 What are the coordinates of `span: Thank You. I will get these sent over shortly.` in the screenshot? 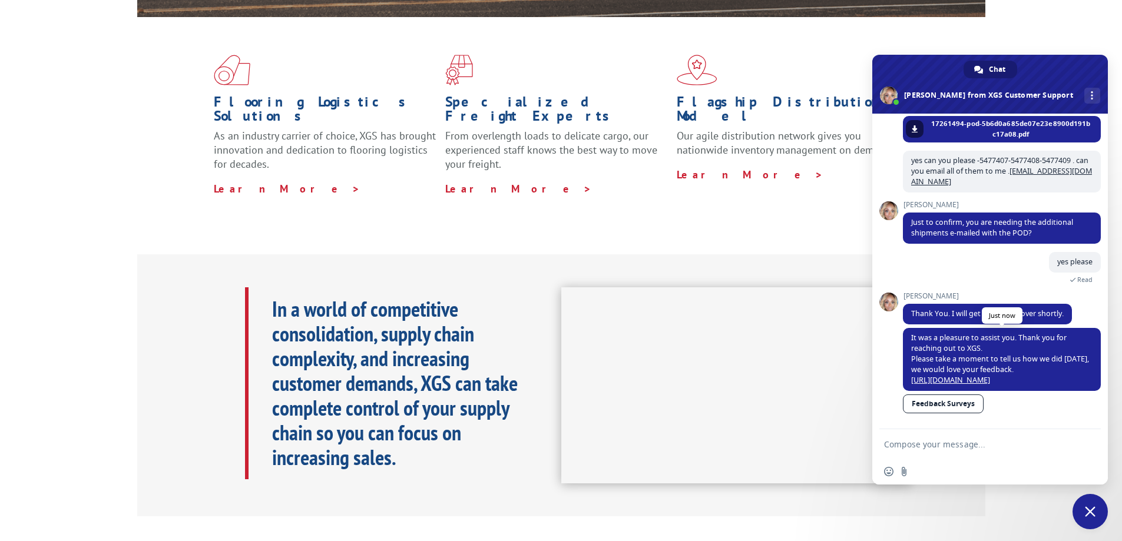 It's located at (987, 313).